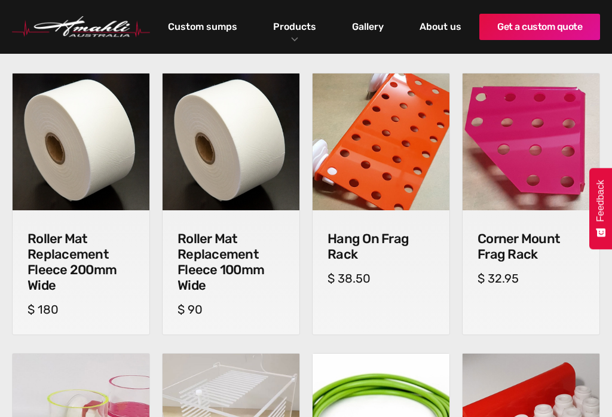 This screenshot has height=417, width=612. Describe the element at coordinates (81, 142) in the screenshot. I see `img: Roller Mat Replacement Fleece 200mm Wide` at that location.